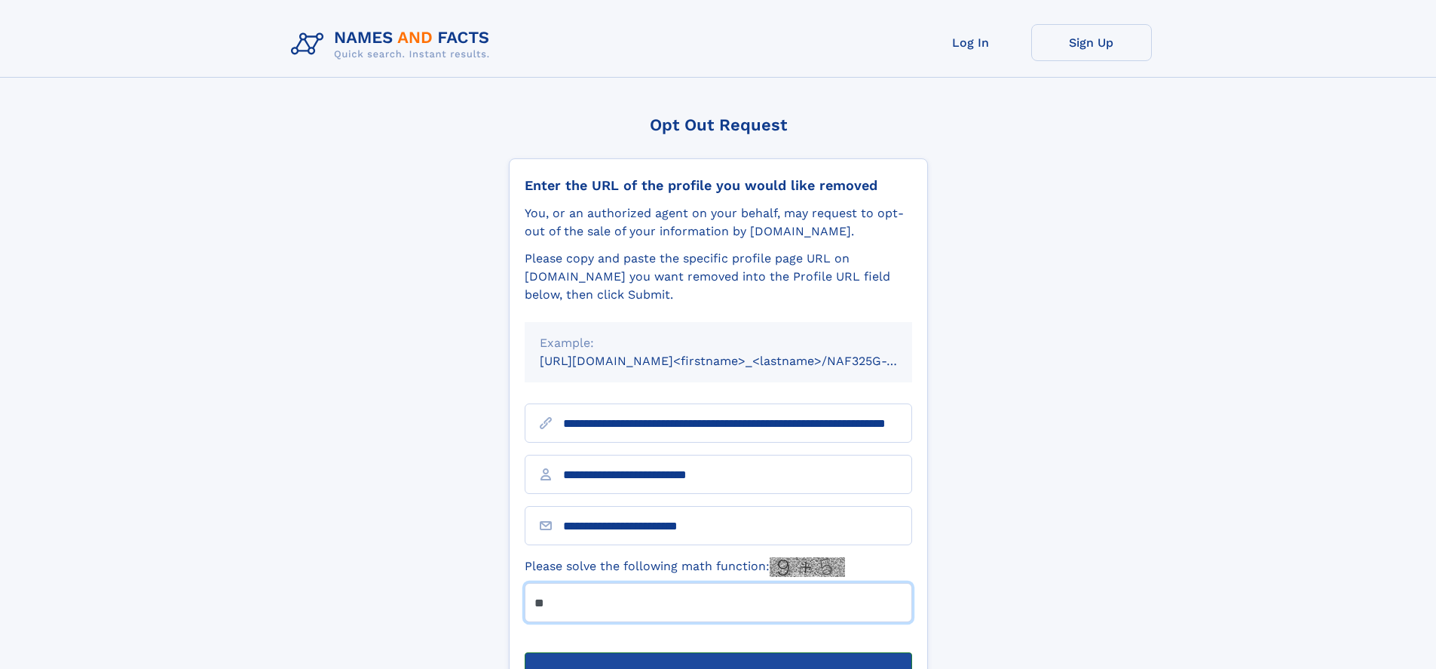 Image resolution: width=1436 pixels, height=669 pixels. I want to click on img: Logo Names and Facts, so click(393, 44).